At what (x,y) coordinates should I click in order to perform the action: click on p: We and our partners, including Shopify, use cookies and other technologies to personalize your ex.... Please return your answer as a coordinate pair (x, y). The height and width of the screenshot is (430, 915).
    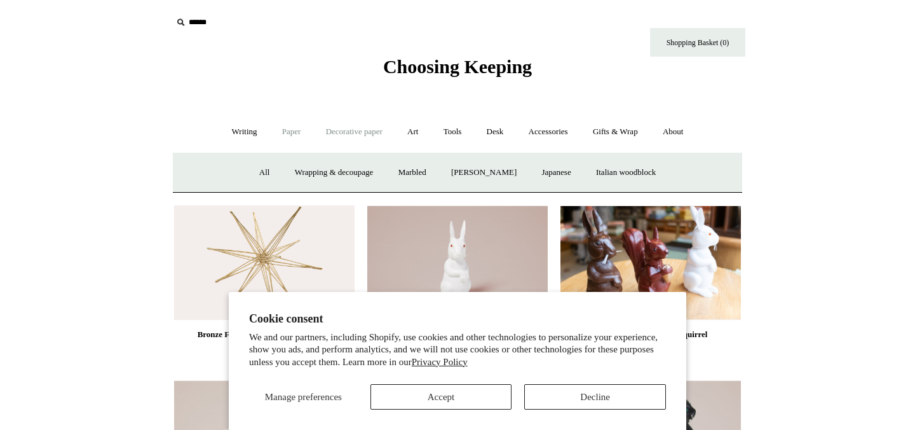
    Looking at the image, I should click on (458, 350).